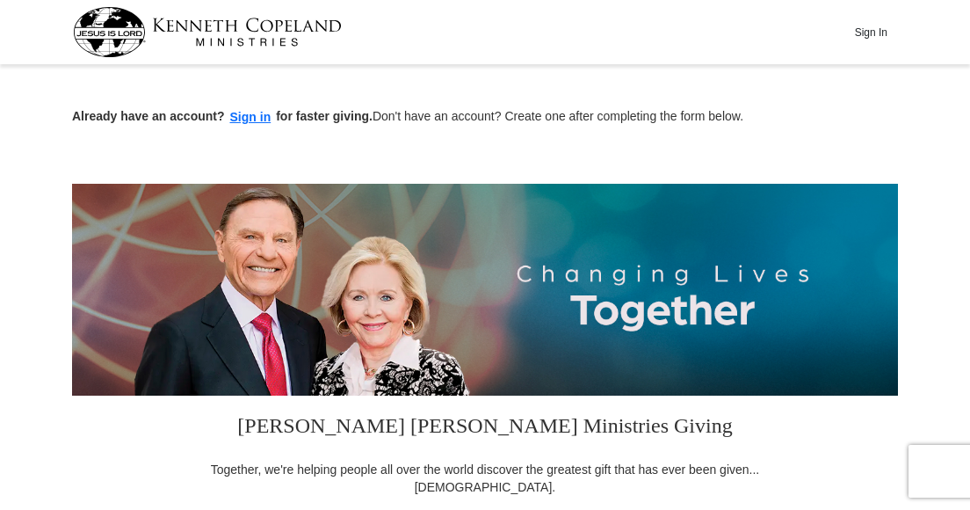 The height and width of the screenshot is (510, 970). I want to click on img: kcm-header-logo.svg, so click(207, 32).